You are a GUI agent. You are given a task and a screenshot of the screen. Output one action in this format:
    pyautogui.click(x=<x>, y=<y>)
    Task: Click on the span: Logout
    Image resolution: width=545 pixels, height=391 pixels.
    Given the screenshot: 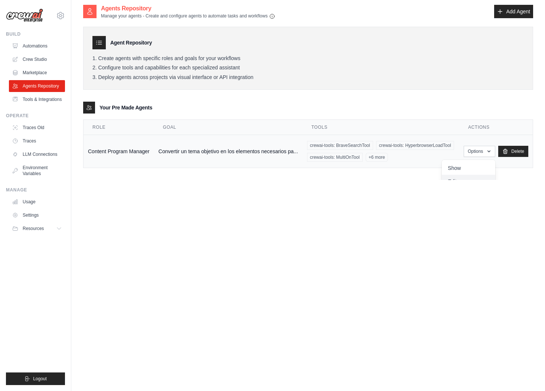 What is the action you would take?
    pyautogui.click(x=40, y=379)
    